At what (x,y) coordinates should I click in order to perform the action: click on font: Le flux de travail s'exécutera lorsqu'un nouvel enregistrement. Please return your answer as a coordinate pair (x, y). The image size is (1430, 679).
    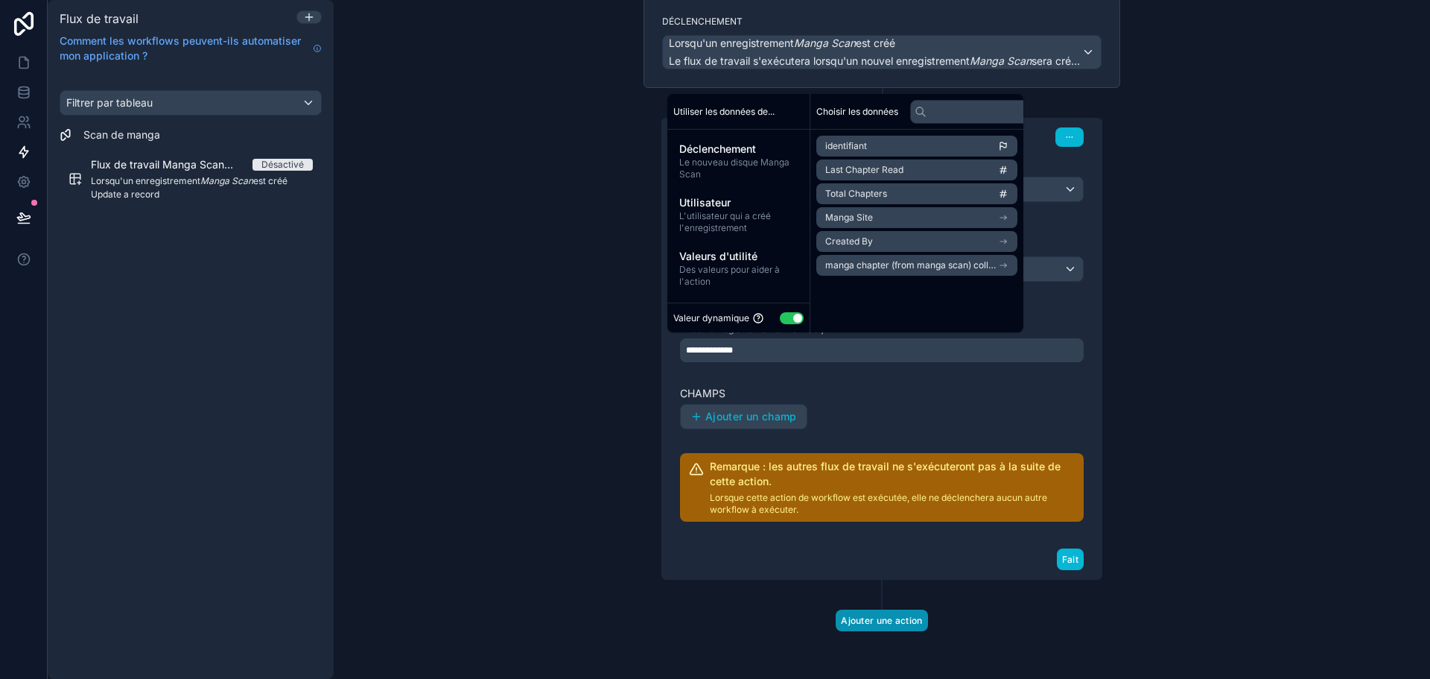
    Looking at the image, I should click on (819, 60).